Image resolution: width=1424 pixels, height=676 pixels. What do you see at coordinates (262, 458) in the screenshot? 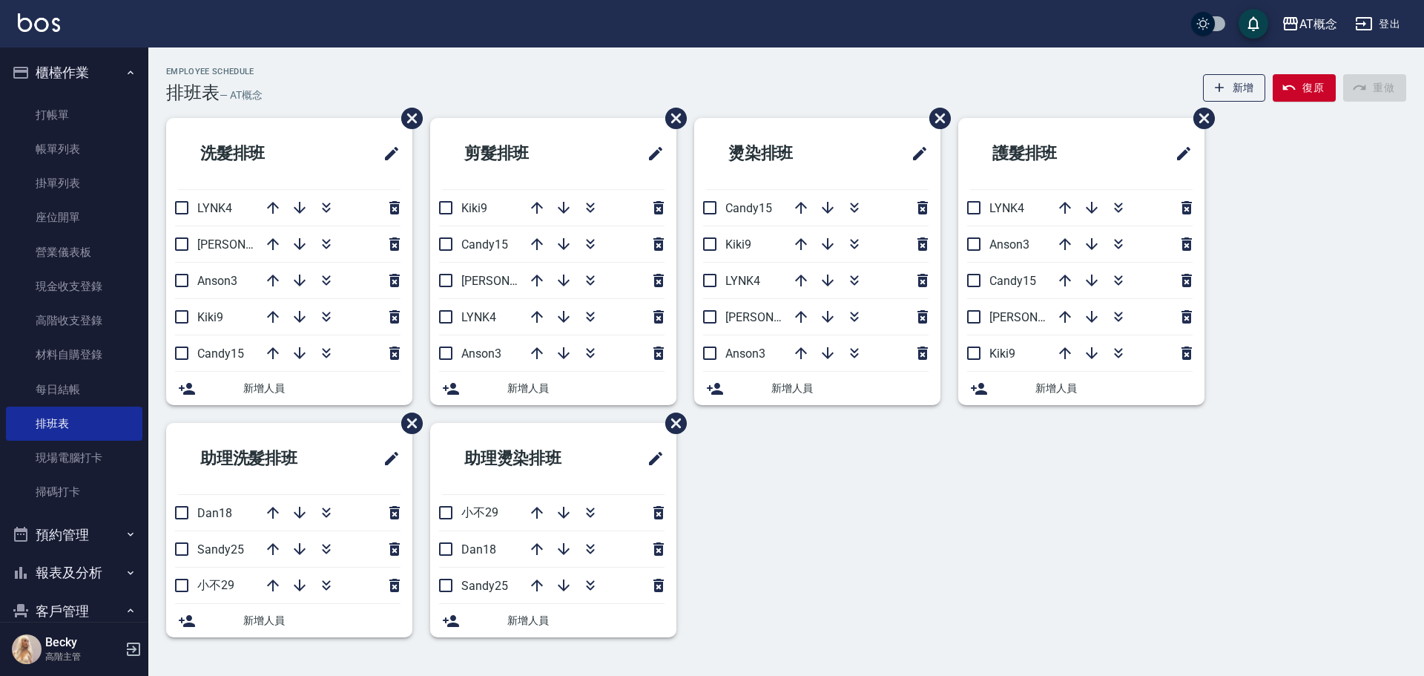
I see `h2: 助理洗髮排班` at bounding box center [262, 458].